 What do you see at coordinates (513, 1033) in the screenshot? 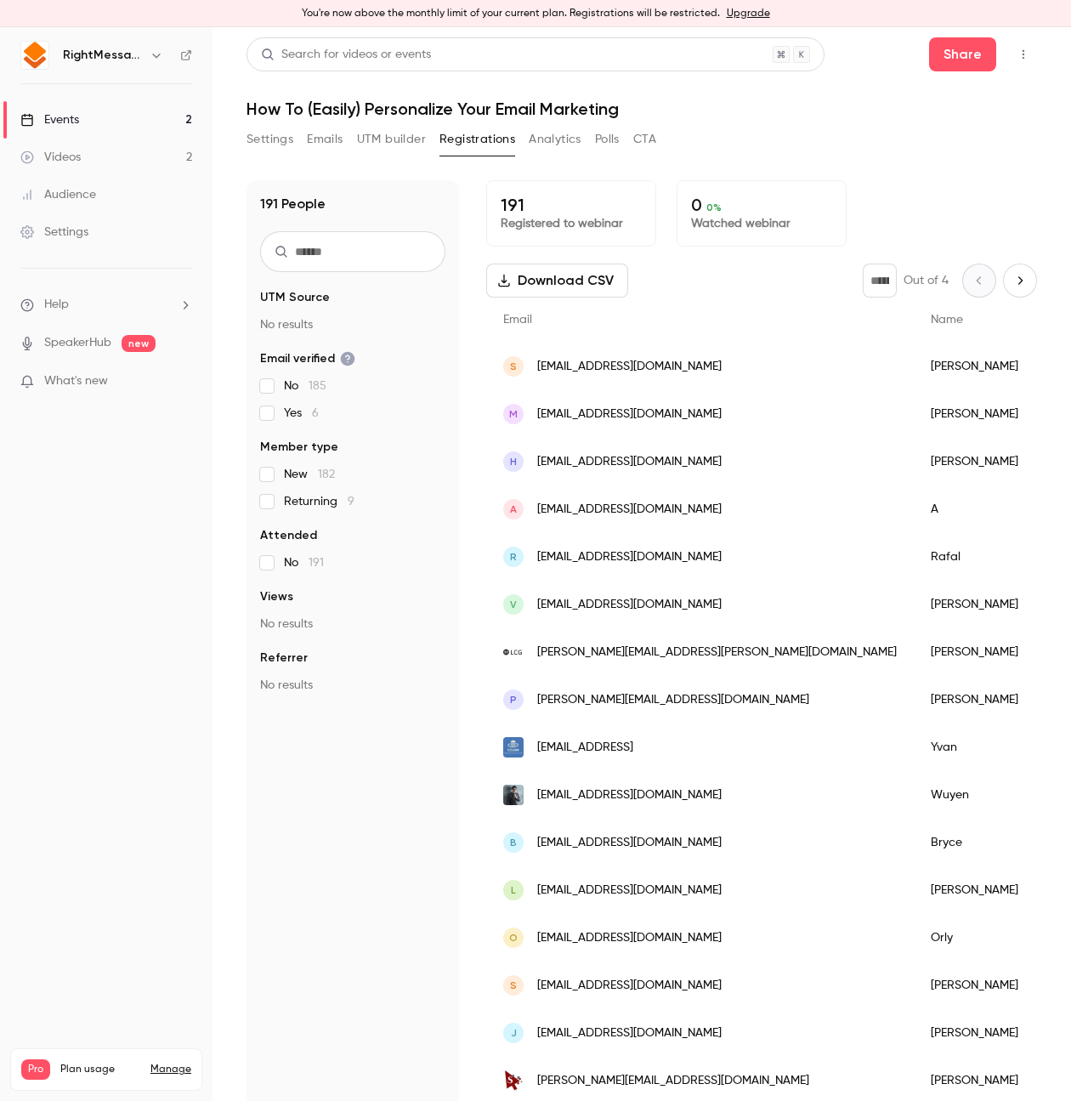
I see `span: J` at bounding box center [513, 1033].